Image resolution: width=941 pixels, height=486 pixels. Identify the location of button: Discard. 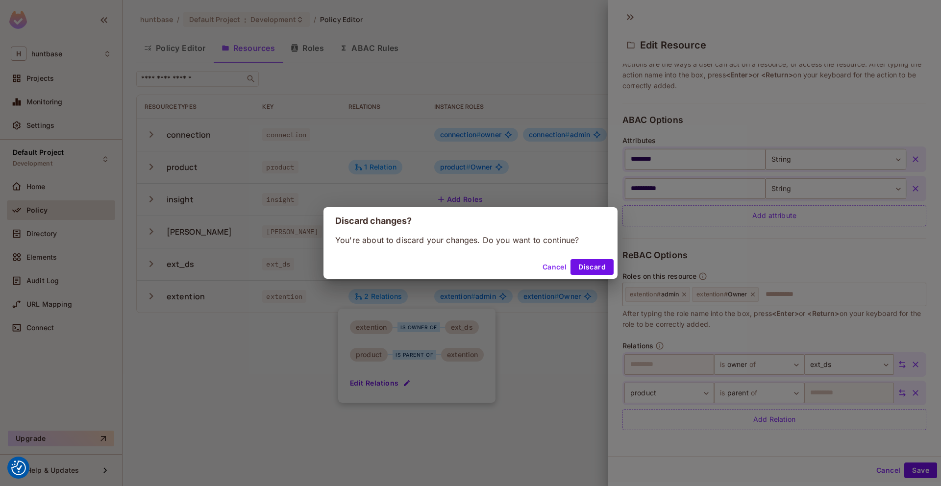
(592, 267).